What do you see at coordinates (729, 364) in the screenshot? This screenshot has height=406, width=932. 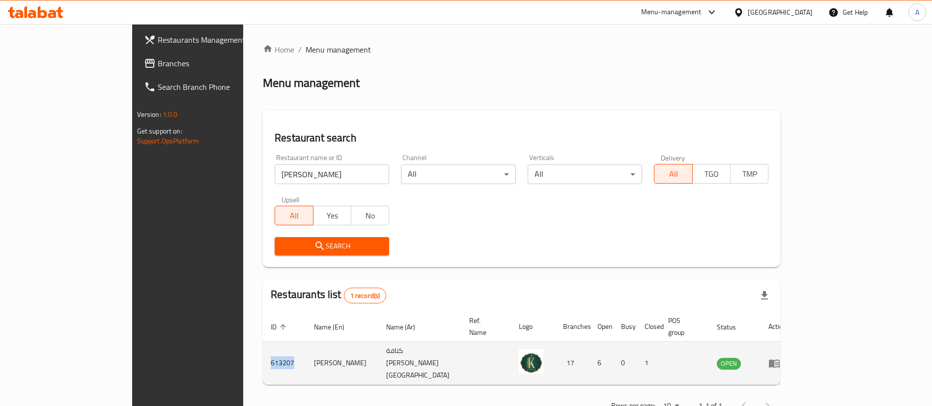 I see `span: OPEN` at bounding box center [729, 364].